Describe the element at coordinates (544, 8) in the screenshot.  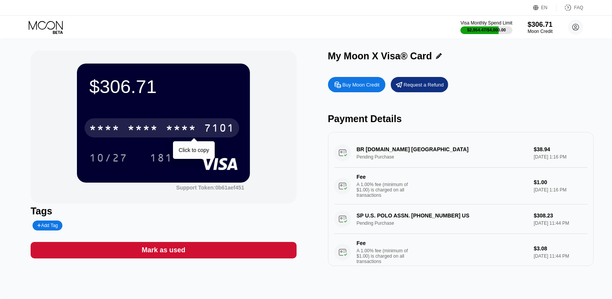
I see `div: EN` at that location.